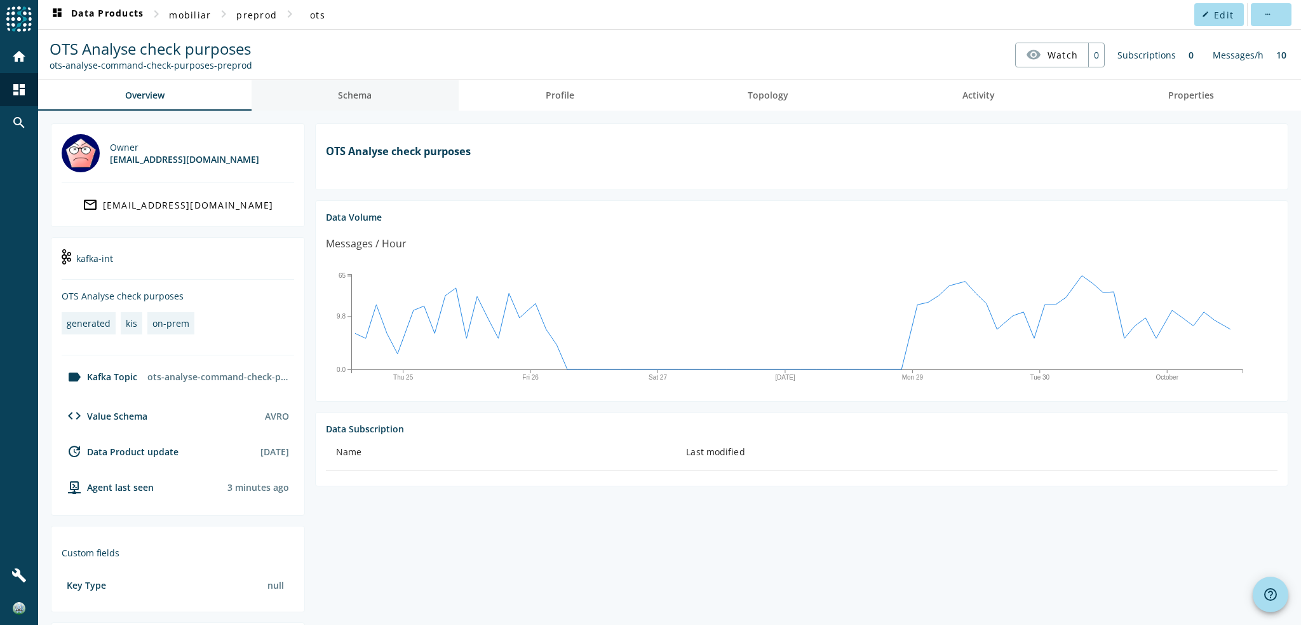 The height and width of the screenshot is (625, 1301). What do you see at coordinates (277, 416) in the screenshot?
I see `div: AVRO` at bounding box center [277, 416].